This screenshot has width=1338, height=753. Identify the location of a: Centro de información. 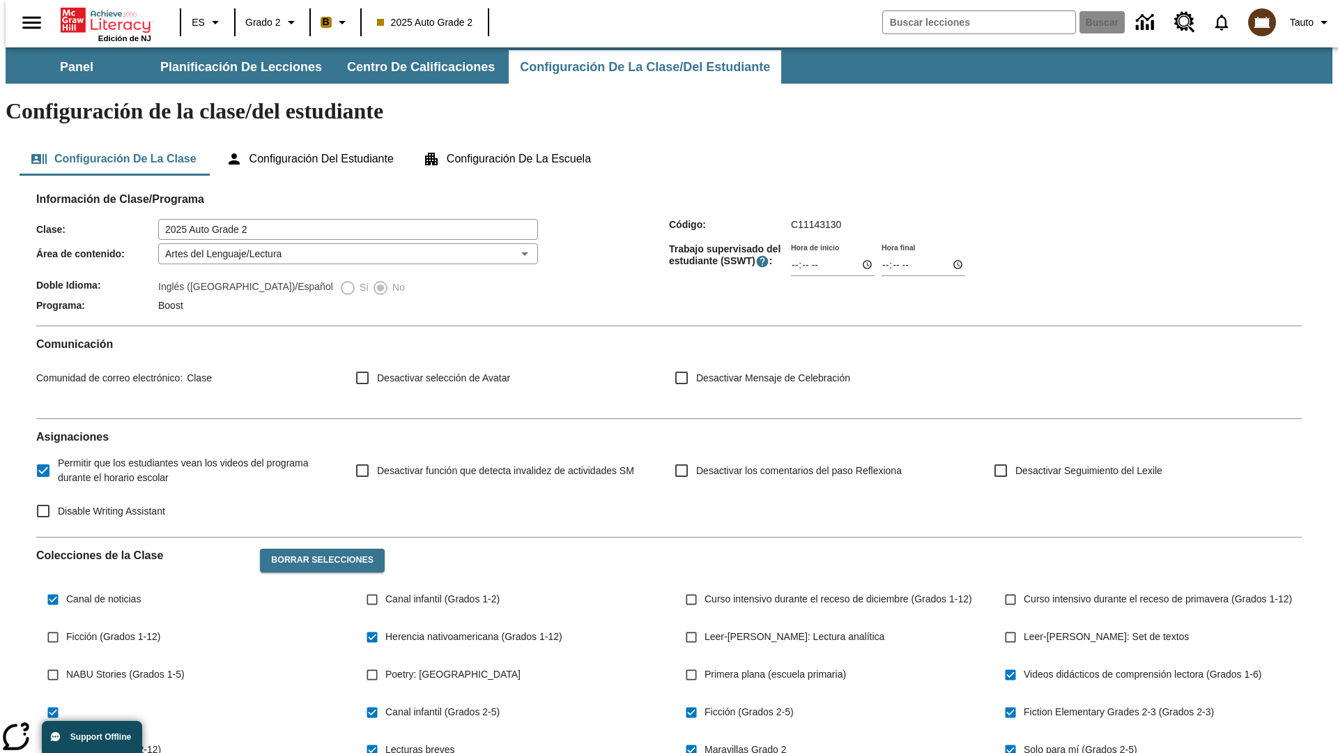
(1146, 22).